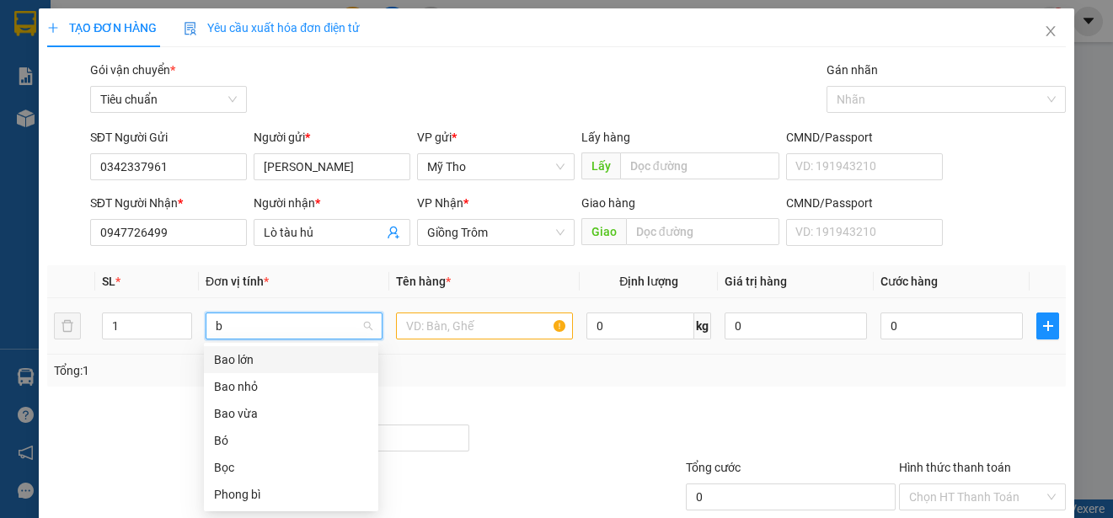 The height and width of the screenshot is (518, 1113). I want to click on span: Cước hàng, so click(909, 281).